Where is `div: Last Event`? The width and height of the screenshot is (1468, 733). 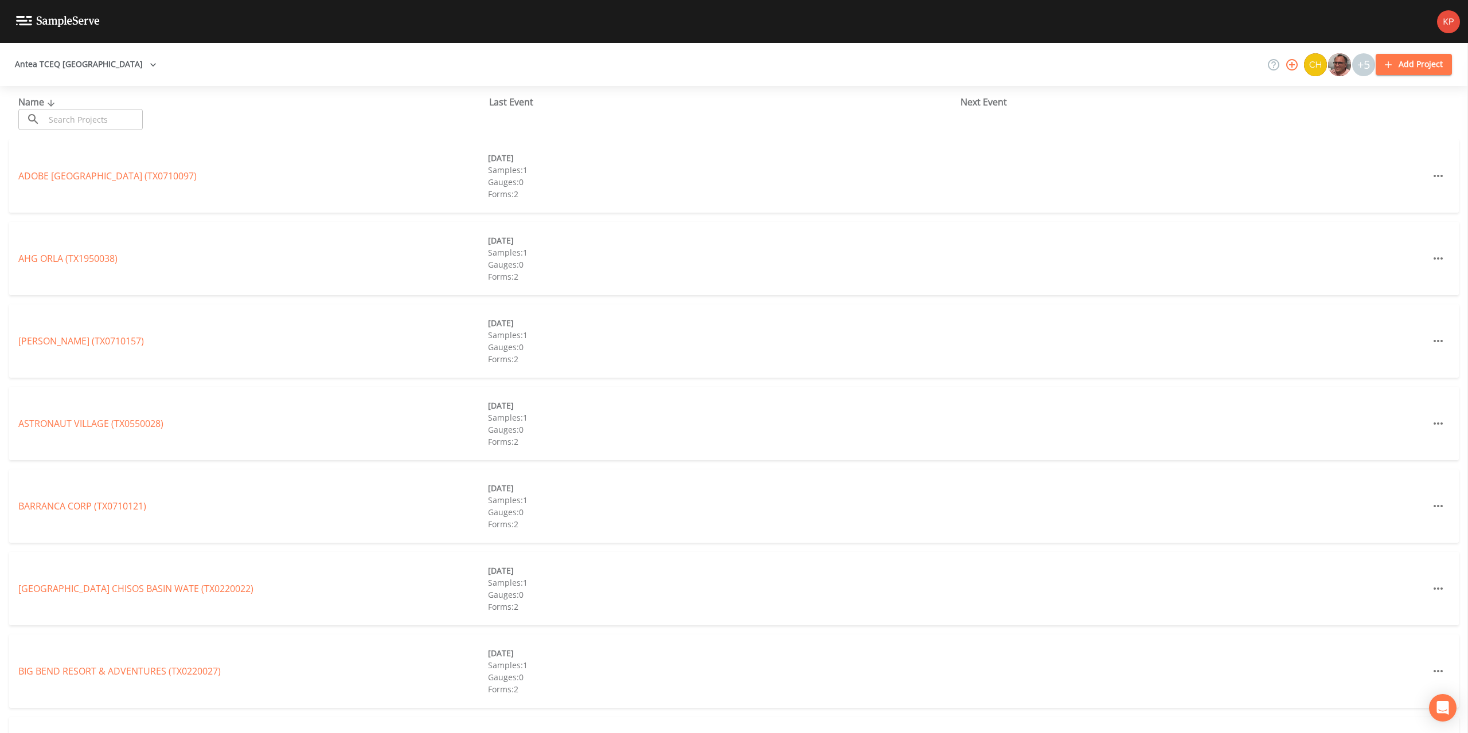
div: Last Event is located at coordinates (724, 102).